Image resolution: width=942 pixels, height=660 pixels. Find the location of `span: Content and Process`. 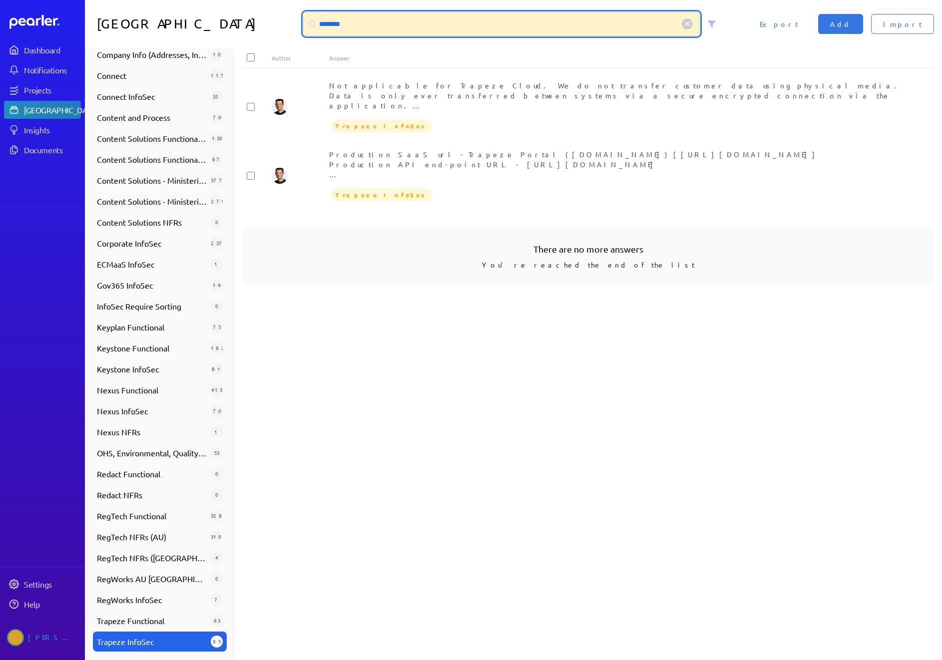

span: Content and Process is located at coordinates (152, 117).